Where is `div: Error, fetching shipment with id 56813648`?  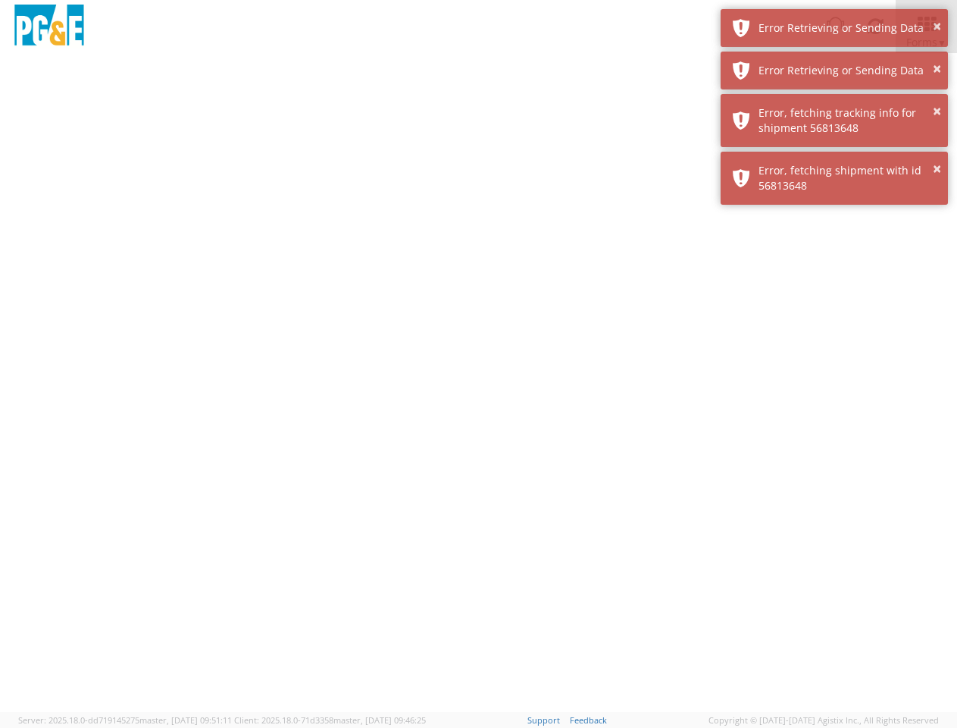
div: Error, fetching shipment with id 56813648 is located at coordinates (847, 178).